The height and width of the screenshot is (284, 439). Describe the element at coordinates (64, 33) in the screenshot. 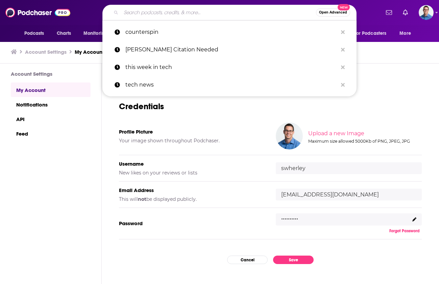

I see `a: Charts` at that location.